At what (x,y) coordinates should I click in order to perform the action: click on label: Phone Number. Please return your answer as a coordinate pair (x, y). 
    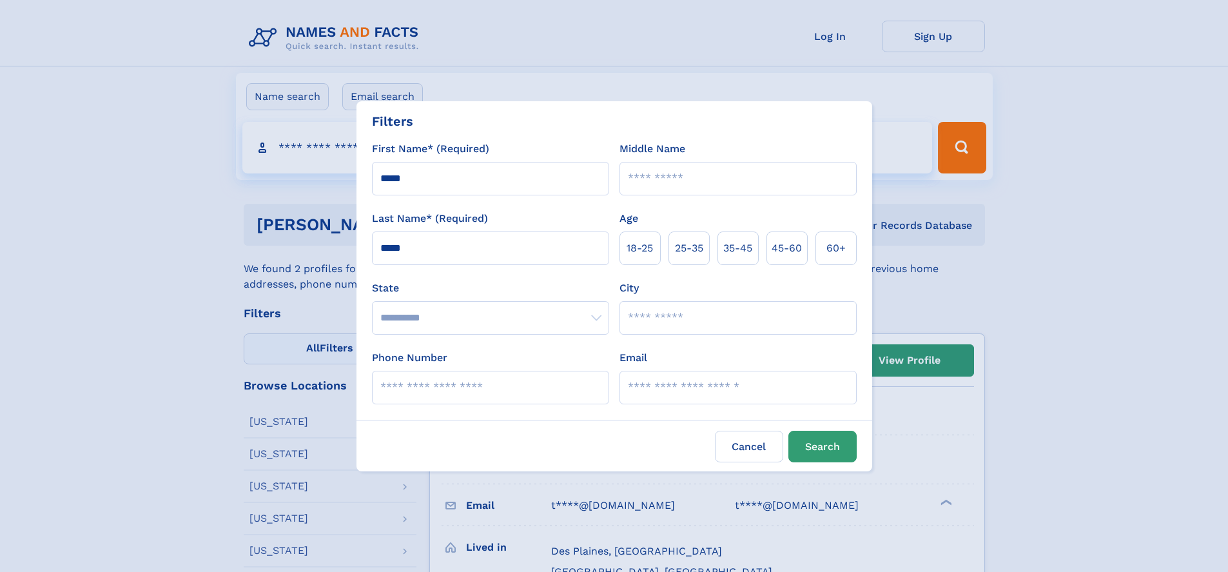
    Looking at the image, I should click on (409, 358).